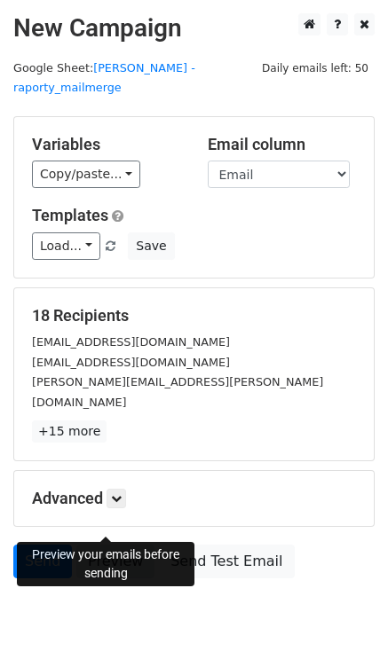 The width and height of the screenshot is (388, 651). I want to click on small: Google Sheet:, so click(104, 78).